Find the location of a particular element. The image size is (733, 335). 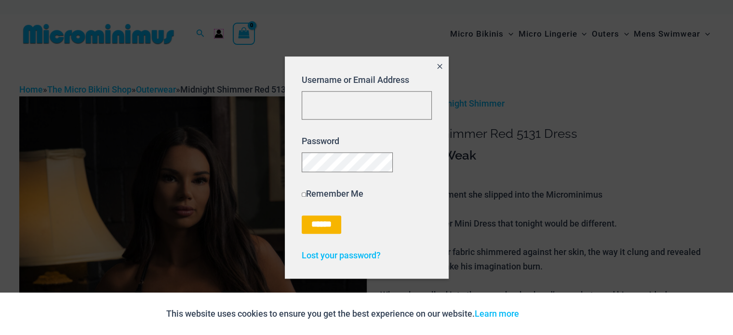

p: This website uses cookies to ensure you get the best experience on our website. is located at coordinates (343, 314).